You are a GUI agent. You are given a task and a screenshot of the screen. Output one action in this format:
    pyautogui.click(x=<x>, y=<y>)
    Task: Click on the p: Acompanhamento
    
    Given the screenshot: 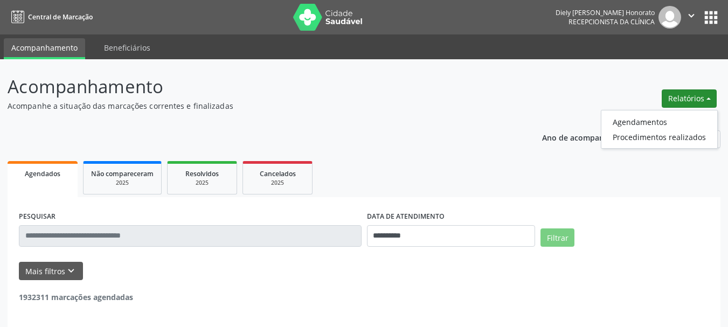 What is the action you would take?
    pyautogui.click(x=257, y=87)
    